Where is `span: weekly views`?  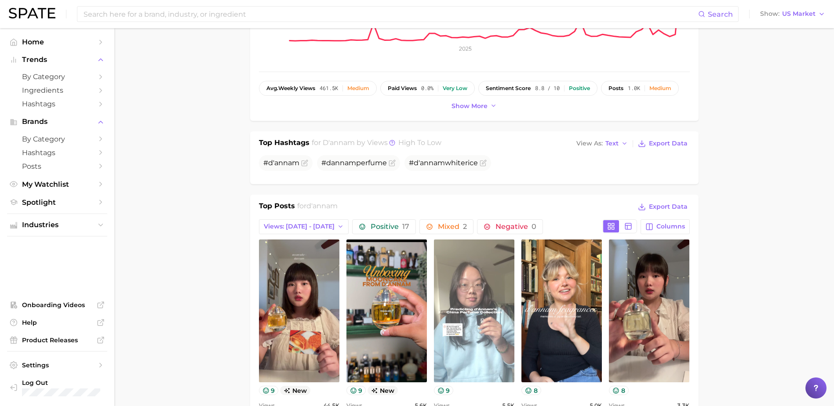 span: weekly views is located at coordinates (291, 88).